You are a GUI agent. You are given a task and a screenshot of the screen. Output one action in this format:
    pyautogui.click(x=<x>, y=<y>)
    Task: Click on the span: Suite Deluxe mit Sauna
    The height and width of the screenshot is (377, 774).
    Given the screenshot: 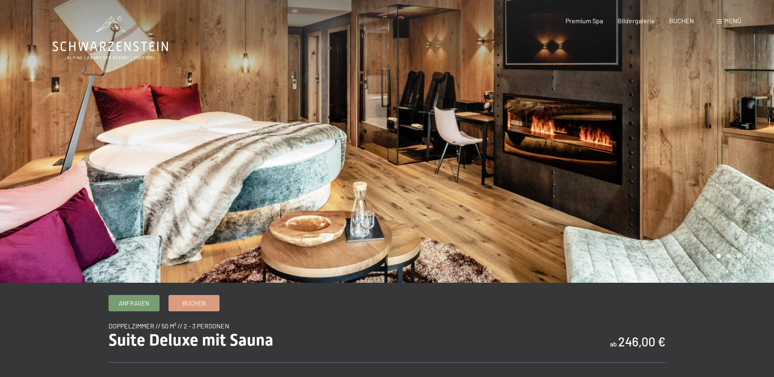 What is the action you would take?
    pyautogui.click(x=191, y=340)
    